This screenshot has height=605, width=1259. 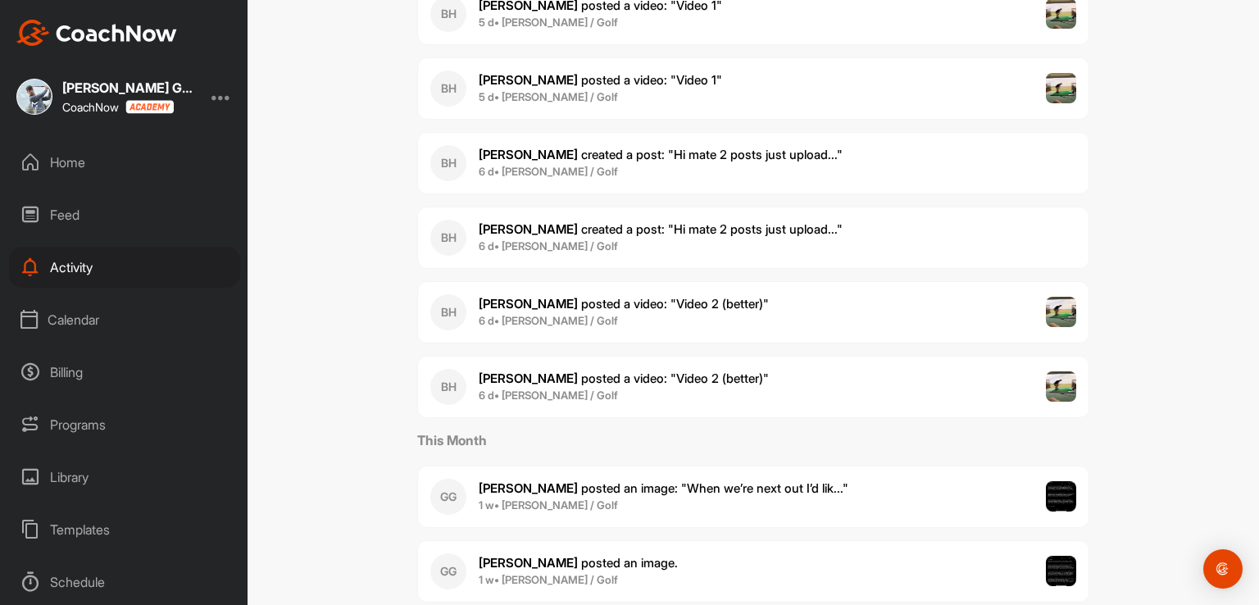 What do you see at coordinates (118, 107) in the screenshot?
I see `div: CoachNow` at bounding box center [118, 107].